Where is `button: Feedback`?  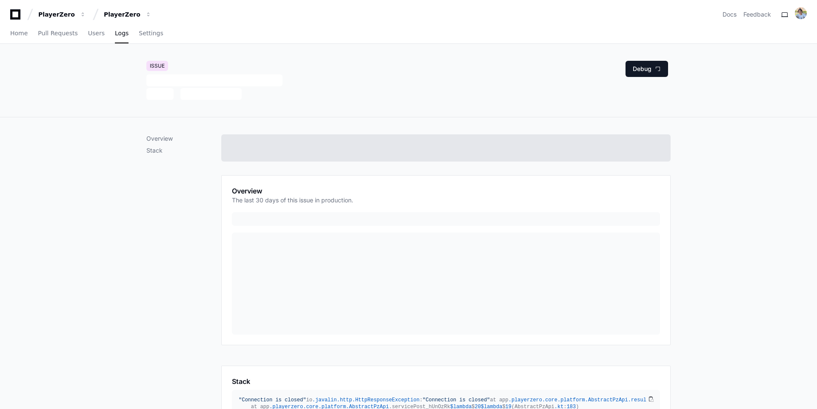
button: Feedback is located at coordinates (757, 14).